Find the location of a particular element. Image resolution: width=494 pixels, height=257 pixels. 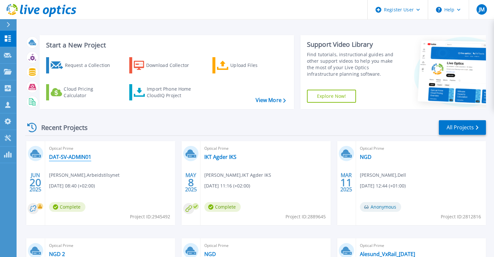

a: Download Collector is located at coordinates (165, 65).